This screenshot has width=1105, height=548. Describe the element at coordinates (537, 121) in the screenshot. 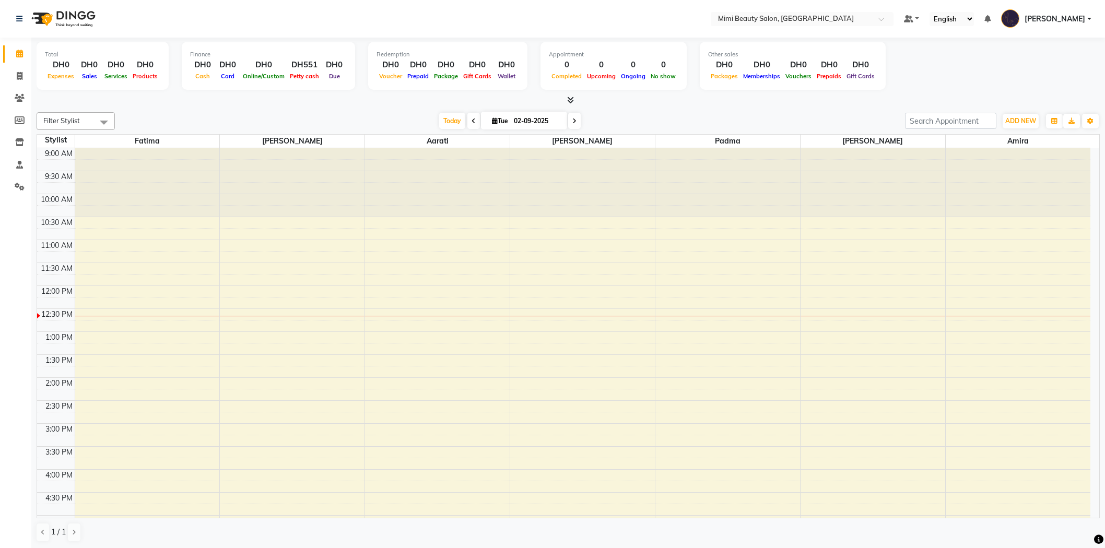

I see `input: 2025-09-02` at that location.